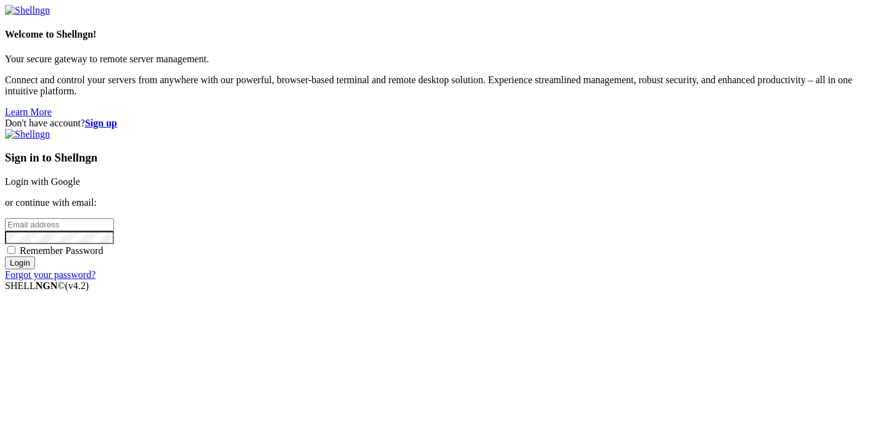 The image size is (887, 445). I want to click on p: or continue with email:, so click(443, 203).